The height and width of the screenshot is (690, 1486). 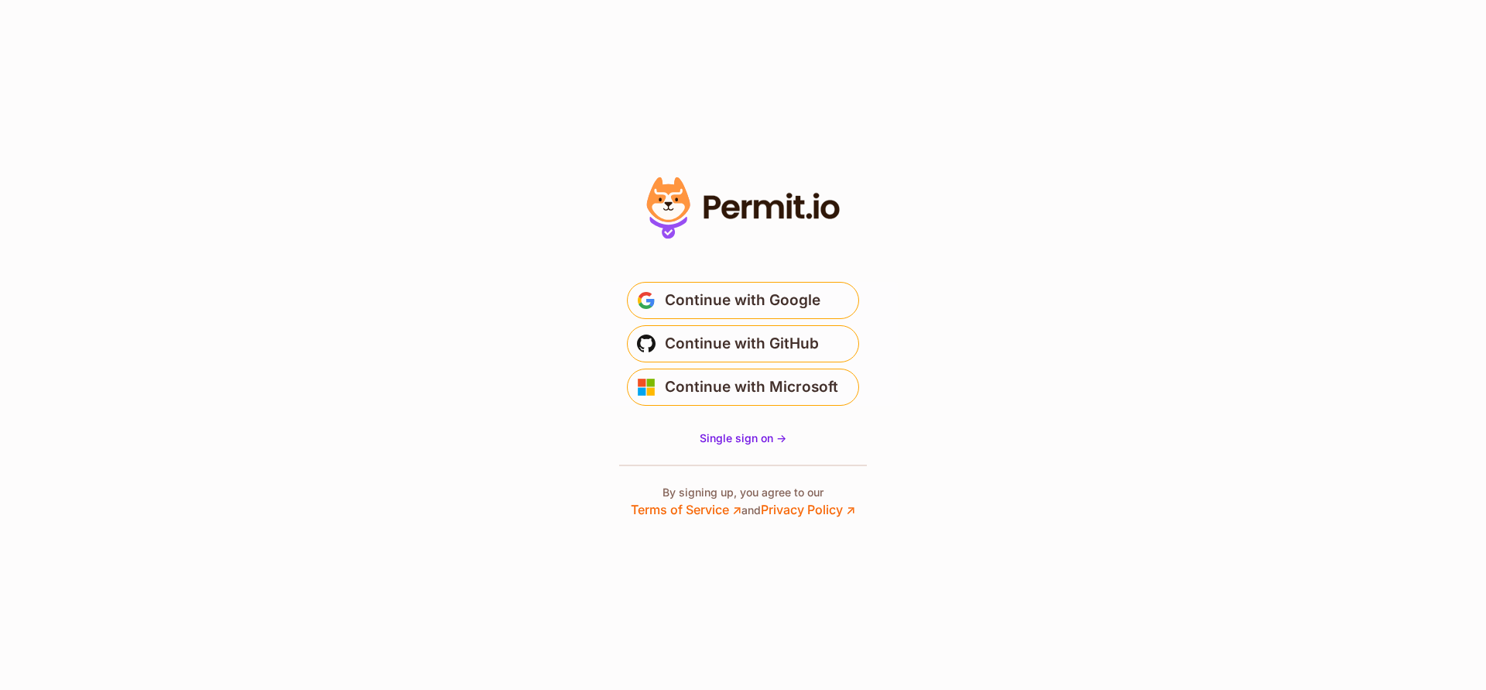 I want to click on a: Terms of Service ↗, so click(x=686, y=509).